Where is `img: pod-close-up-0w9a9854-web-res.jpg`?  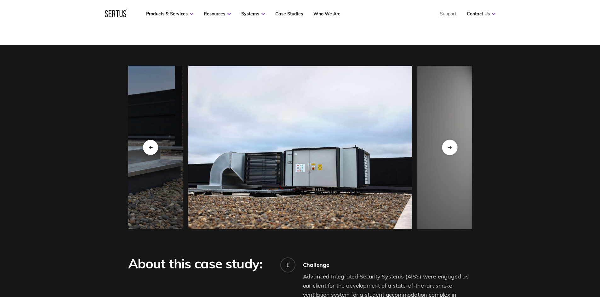
img: pod-close-up-0w9a9854-web-res.jpg is located at coordinates (300, 148).